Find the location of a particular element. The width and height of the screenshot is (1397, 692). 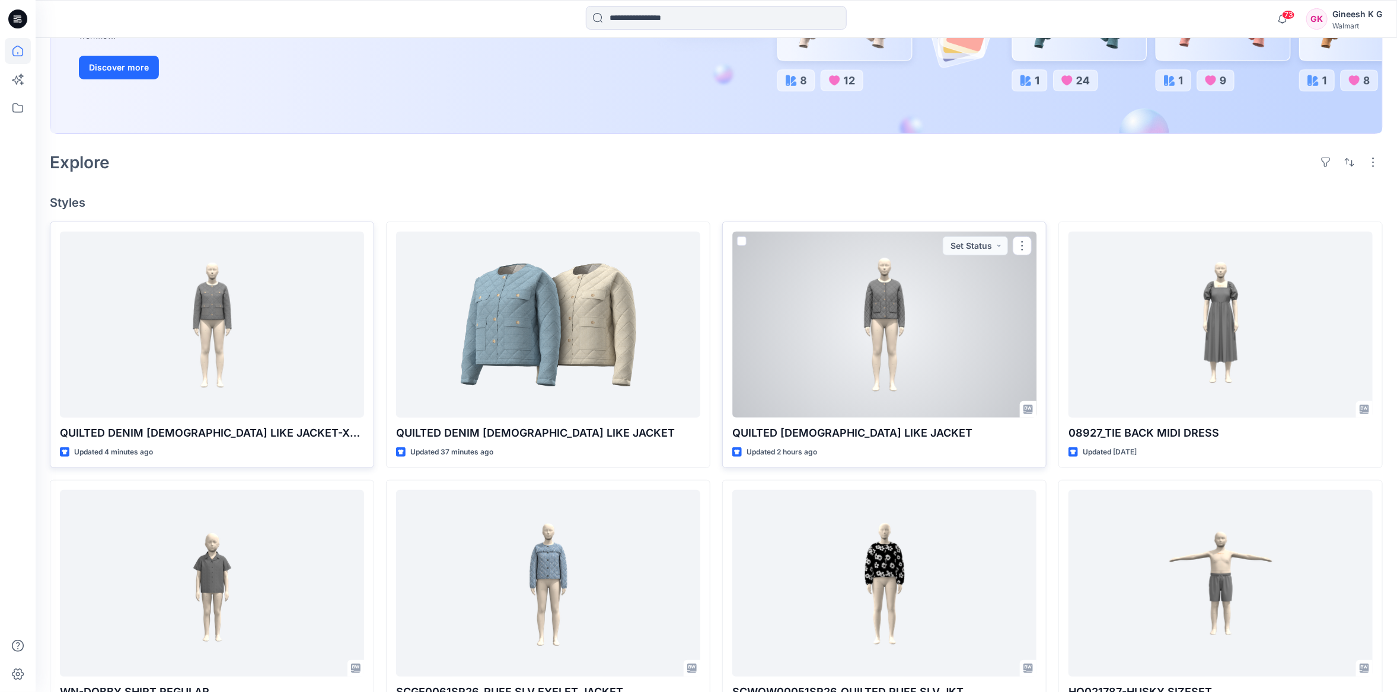

p: Updated 37 minutes ago is located at coordinates (452, 452).